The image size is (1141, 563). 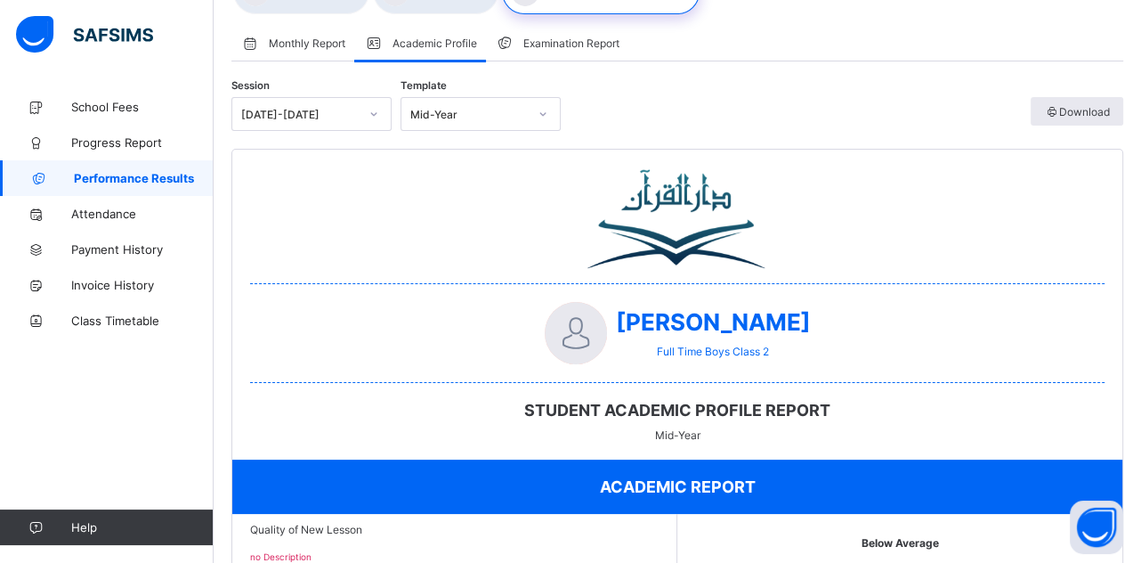 I want to click on span: no Description, so click(x=280, y=556).